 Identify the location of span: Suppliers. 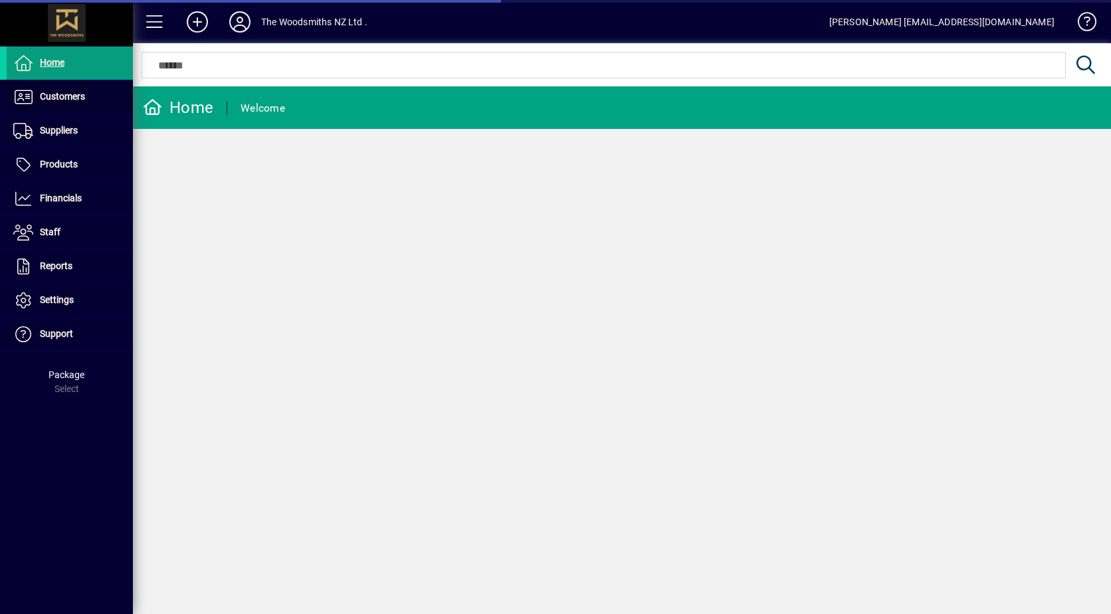
(58, 130).